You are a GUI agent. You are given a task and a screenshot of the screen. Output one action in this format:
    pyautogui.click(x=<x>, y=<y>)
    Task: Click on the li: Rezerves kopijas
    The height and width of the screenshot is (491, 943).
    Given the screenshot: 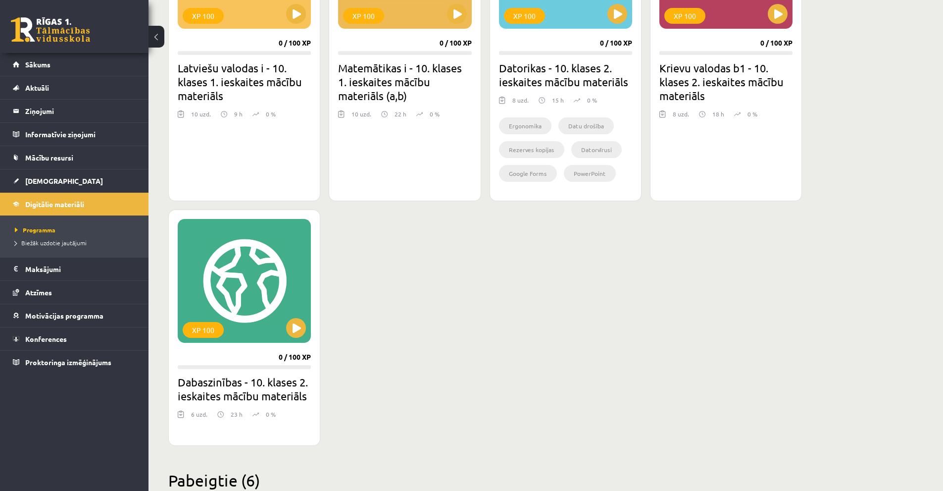 What is the action you would take?
    pyautogui.click(x=532, y=149)
    